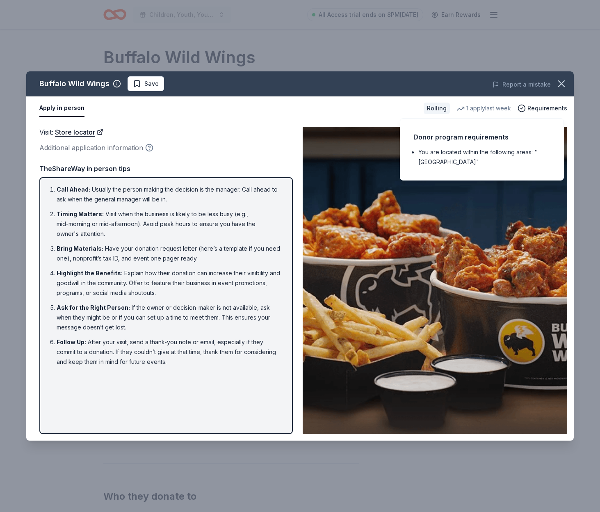 Image resolution: width=600 pixels, height=512 pixels. I want to click on li: Explain how their donation can increase their visibility and goodwill in the community. Offer to ..., so click(168, 283).